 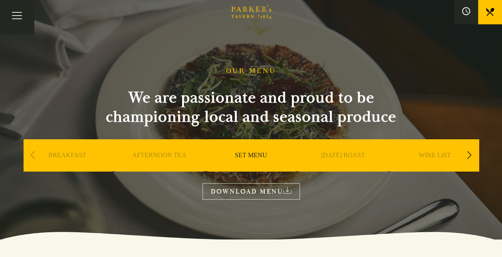 What do you see at coordinates (435, 167) in the screenshot?
I see `div: 5 / 9` at bounding box center [435, 167].